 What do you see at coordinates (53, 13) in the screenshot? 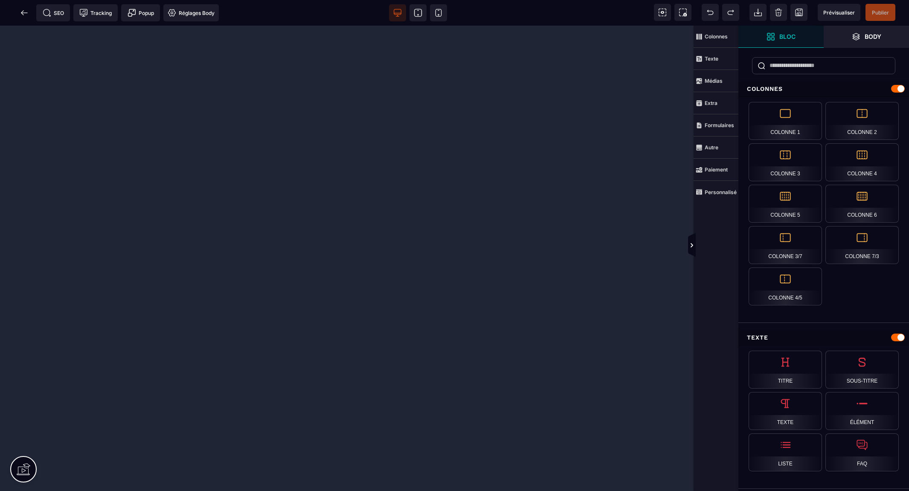
I see `span: SEO` at bounding box center [53, 13].